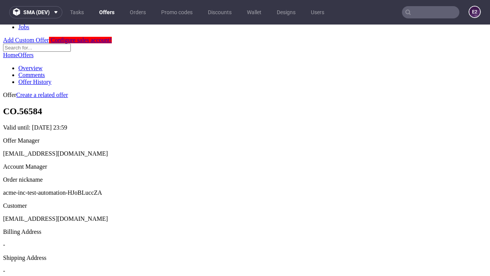  Describe the element at coordinates (245, 155) in the screenshot. I see `div: Order nickname` at that location.